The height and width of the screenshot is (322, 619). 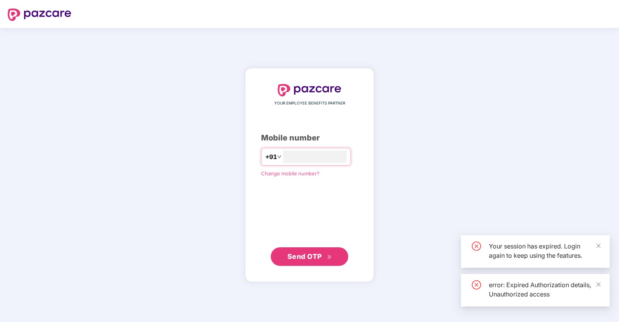 I want to click on span: +91, so click(x=271, y=157).